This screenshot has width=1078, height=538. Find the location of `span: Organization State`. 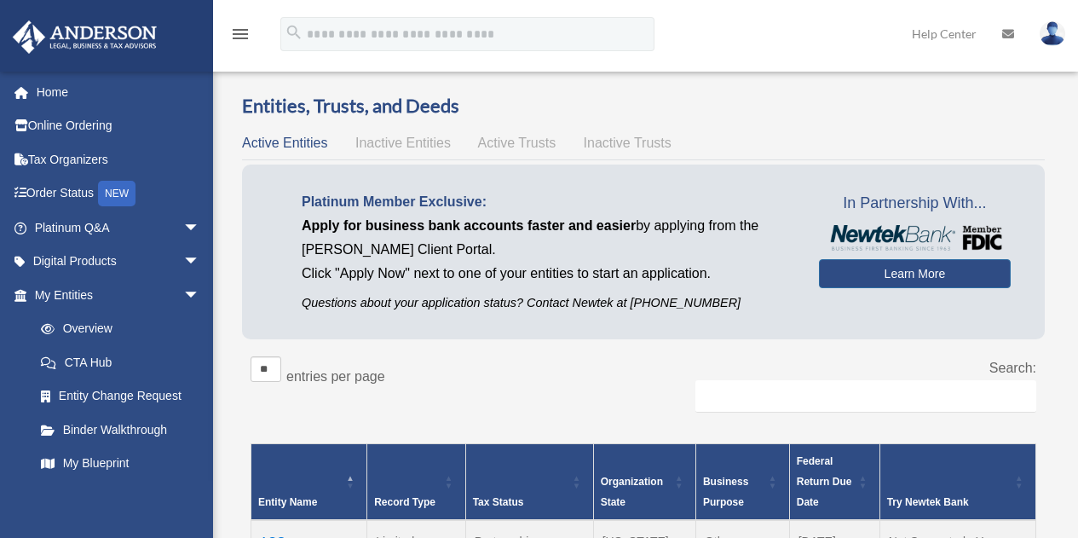

span: Organization State is located at coordinates (631, 492).